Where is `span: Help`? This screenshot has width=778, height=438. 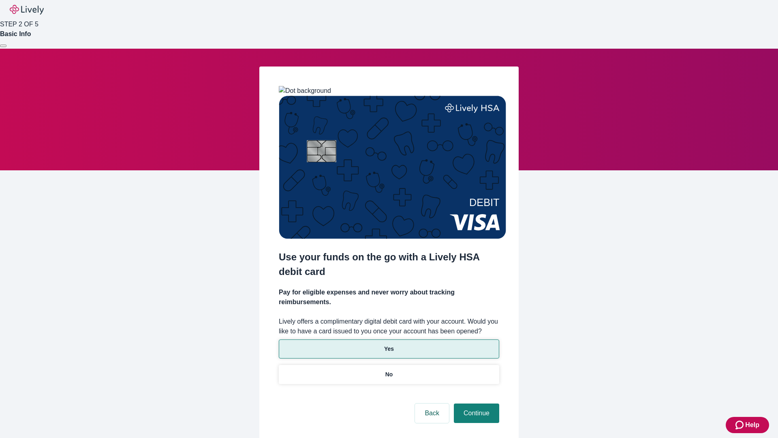
span: Help is located at coordinates (752, 425).